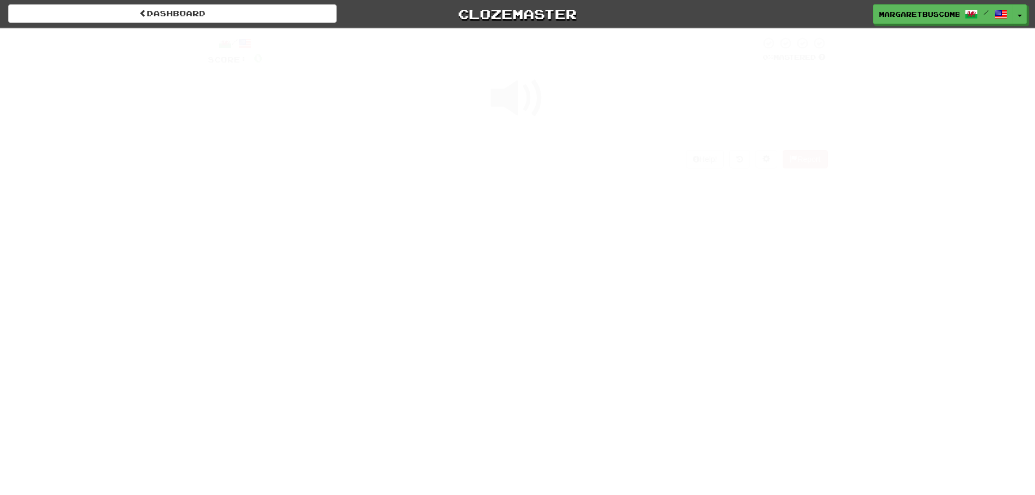 The width and height of the screenshot is (1035, 495). Describe the element at coordinates (258, 58) in the screenshot. I see `span: 0` at that location.